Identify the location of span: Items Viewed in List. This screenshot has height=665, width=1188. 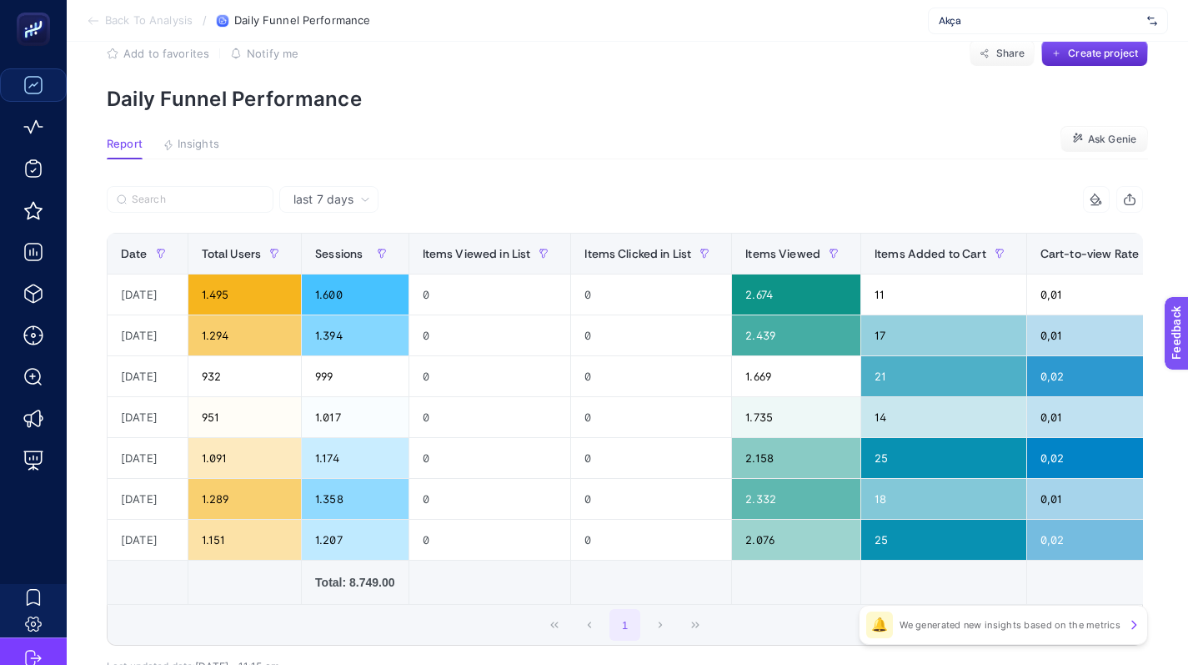
(477, 254).